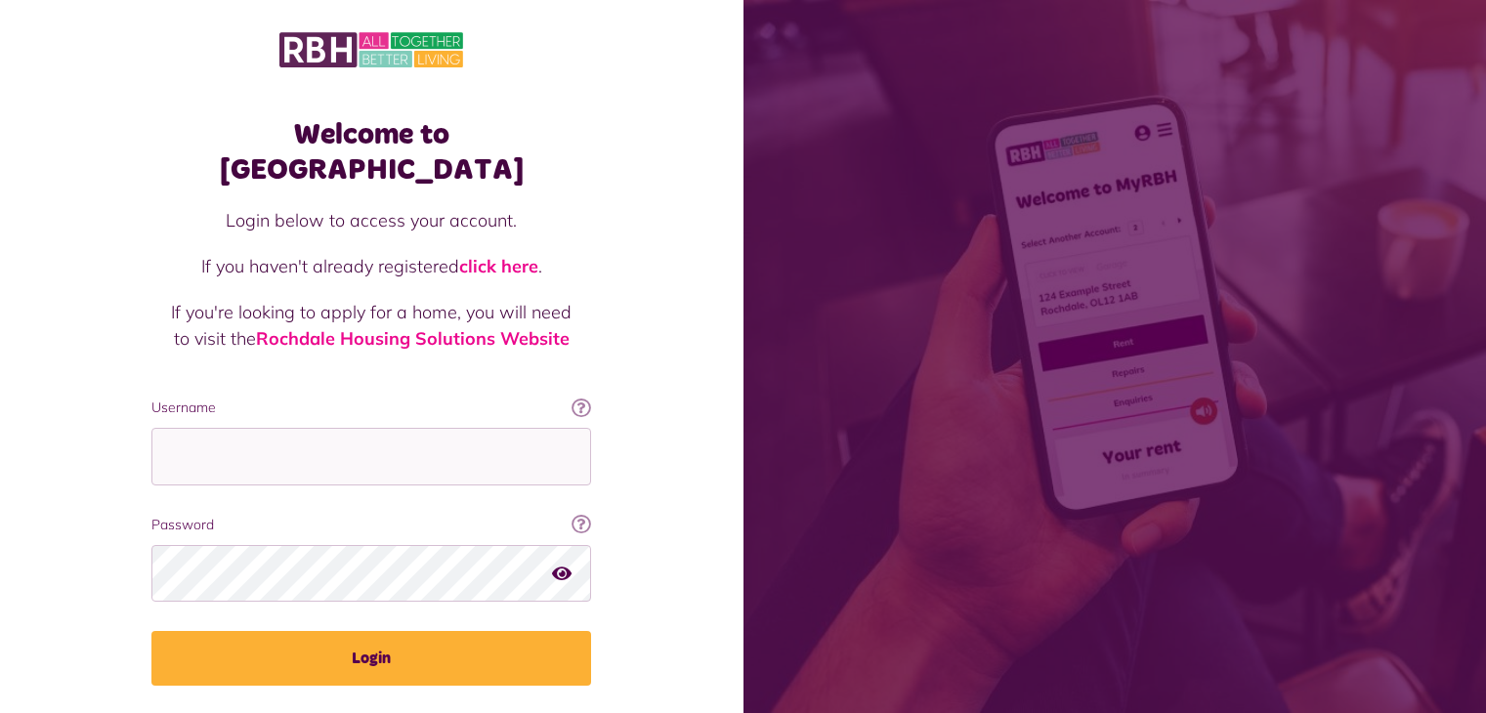 The image size is (1486, 713). Describe the element at coordinates (371, 220) in the screenshot. I see `p: Login below to access your account.` at that location.